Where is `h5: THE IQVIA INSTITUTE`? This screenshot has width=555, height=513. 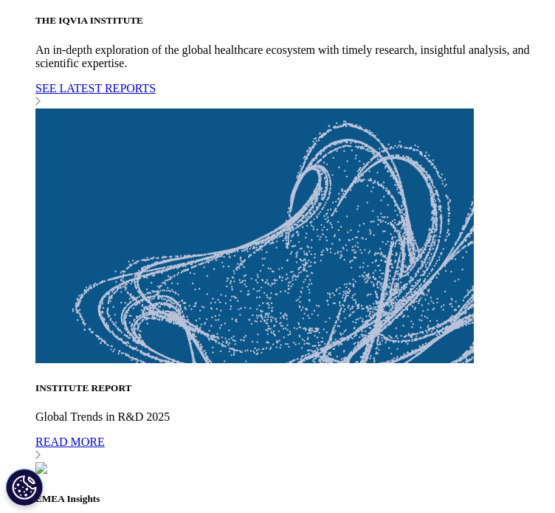 h5: THE IQVIA INSTITUTE is located at coordinates (292, 21).